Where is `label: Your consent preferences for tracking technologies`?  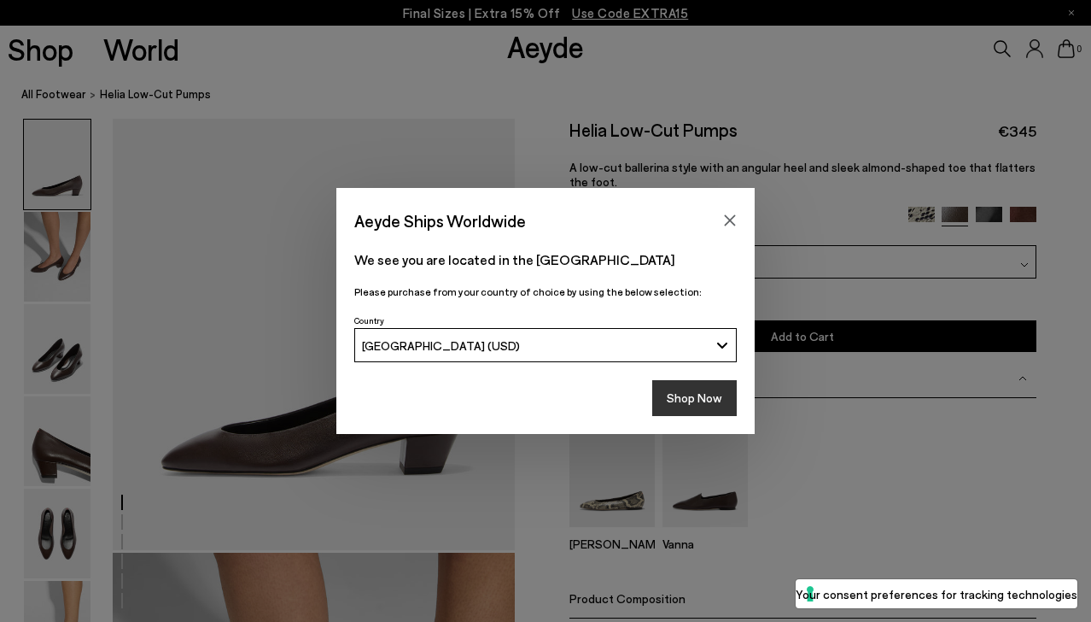 label: Your consent preferences for tracking technologies is located at coordinates (937, 594).